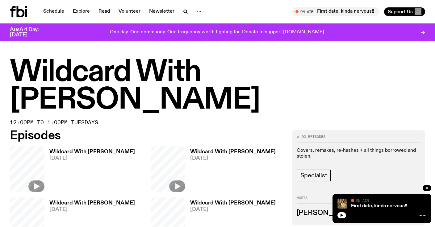 This screenshot has height=227, width=435. What do you see at coordinates (336, 12) in the screenshot?
I see `button: On AirFirst date, kinda nervous!!` at bounding box center [336, 12].